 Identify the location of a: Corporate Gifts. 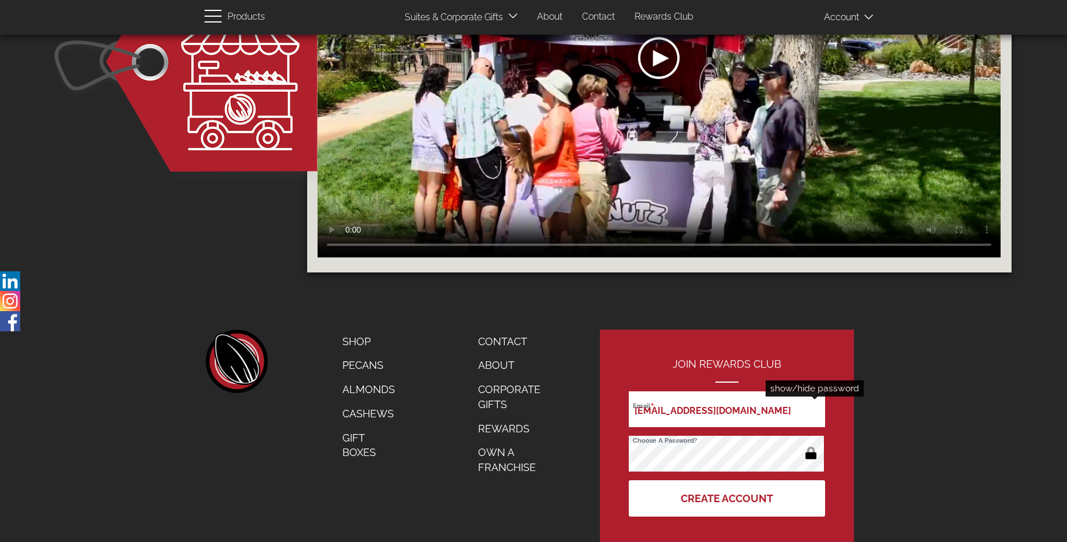
(516, 397).